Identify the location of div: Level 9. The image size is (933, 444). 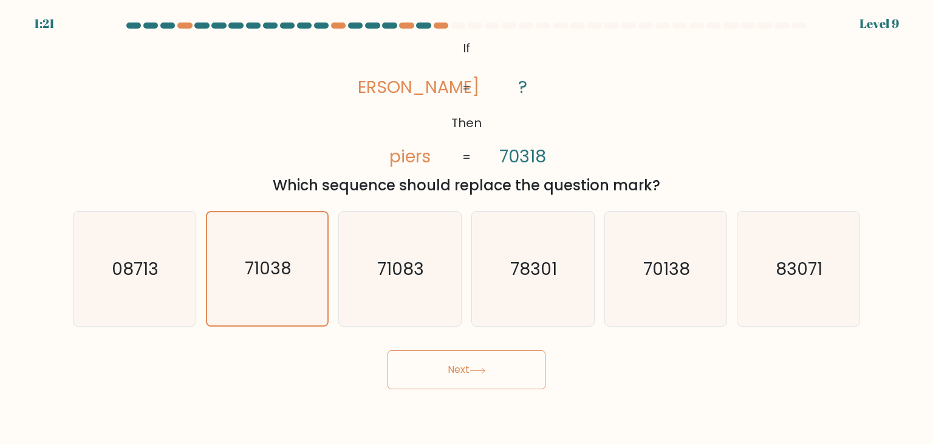
(879, 24).